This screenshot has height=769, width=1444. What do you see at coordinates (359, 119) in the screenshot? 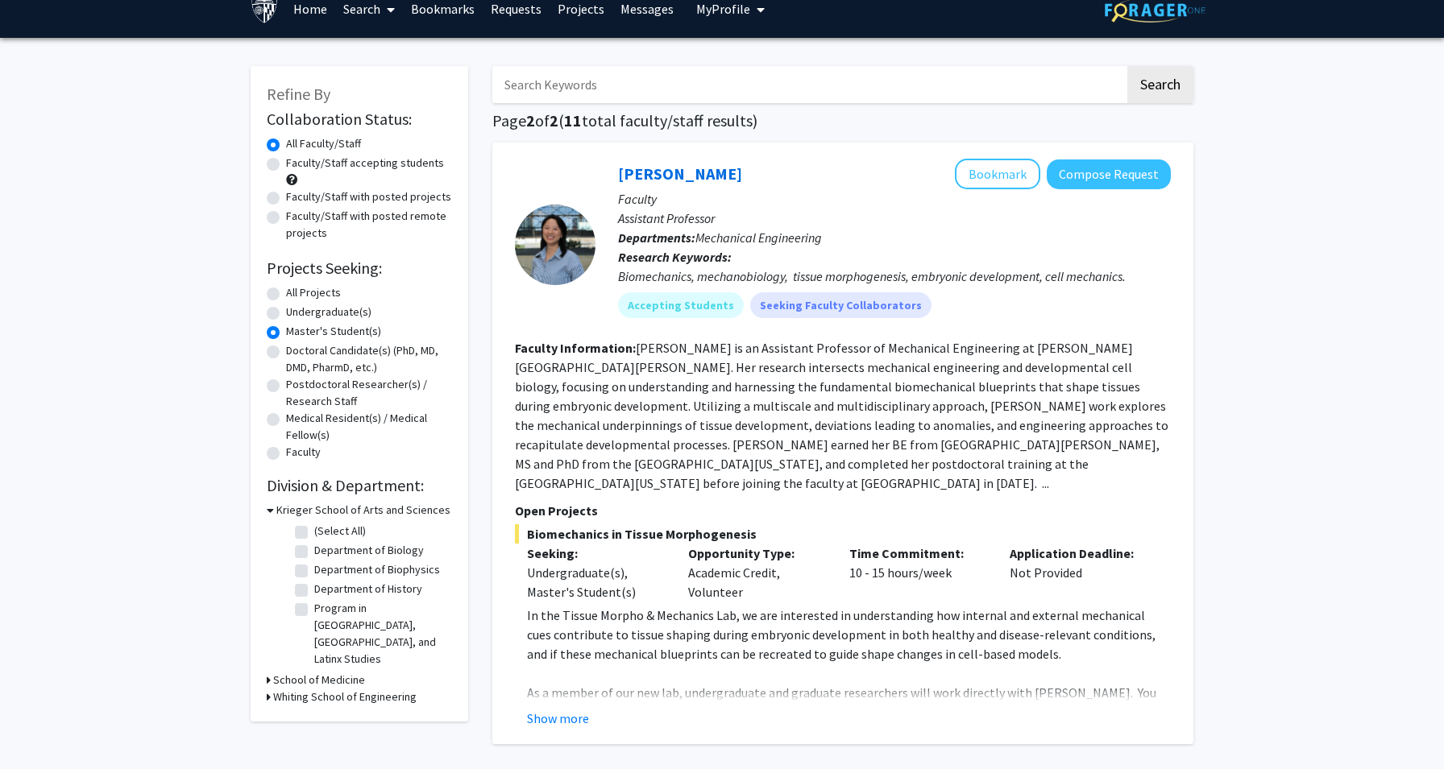
I see `h2: Collaboration Status:` at bounding box center [359, 119].